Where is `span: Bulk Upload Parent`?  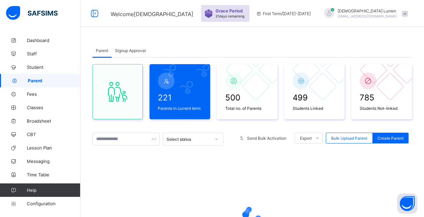
span: Bulk Upload Parent is located at coordinates (350, 138).